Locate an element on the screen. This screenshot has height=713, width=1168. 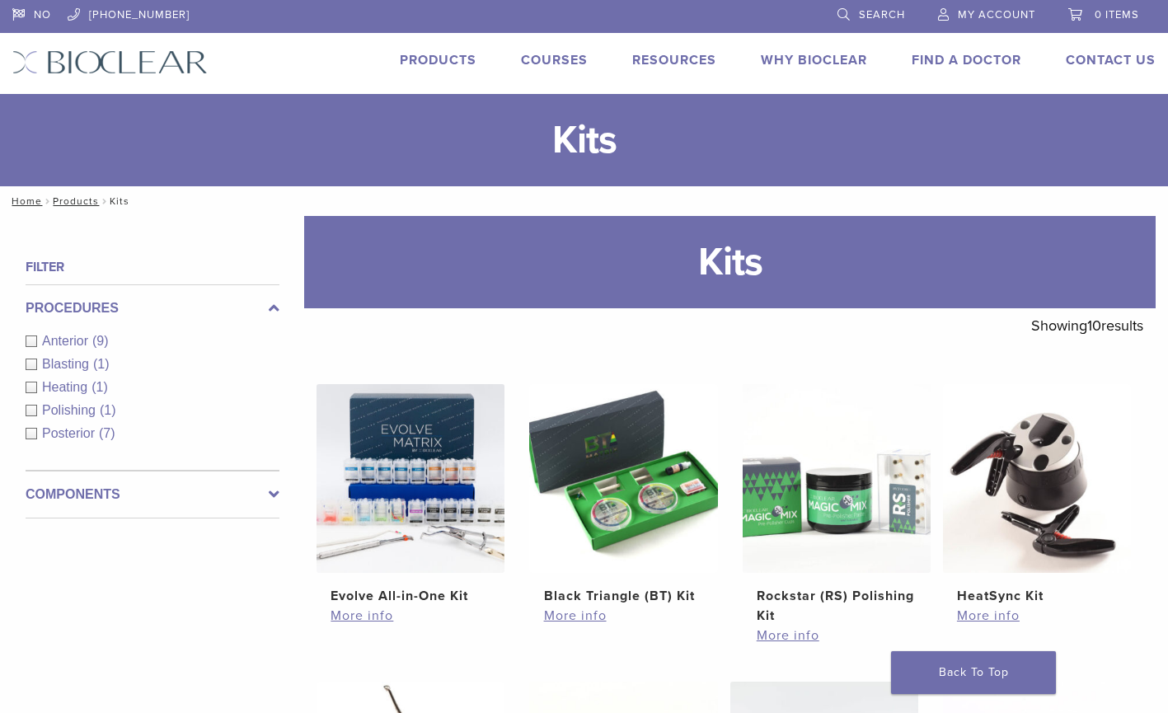
a: Black Triangle (BT) KitBlack Triangle (BT) Kit is located at coordinates (623, 494).